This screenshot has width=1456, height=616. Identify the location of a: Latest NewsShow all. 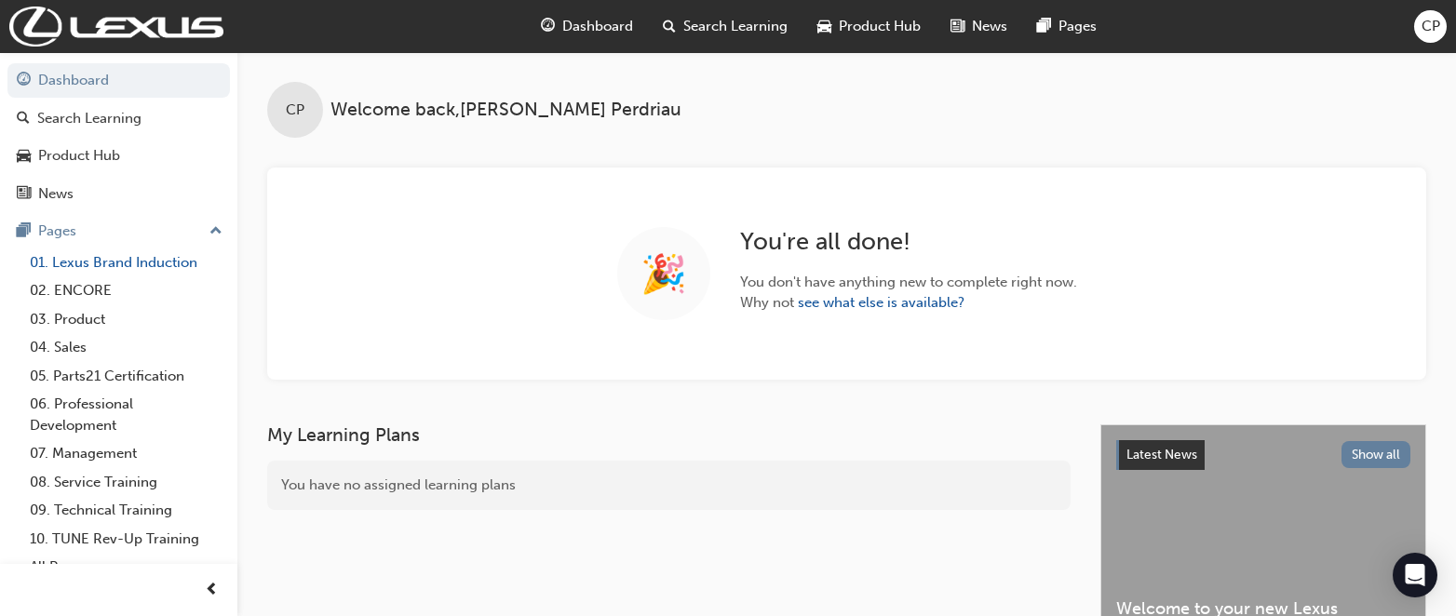
(1263, 455).